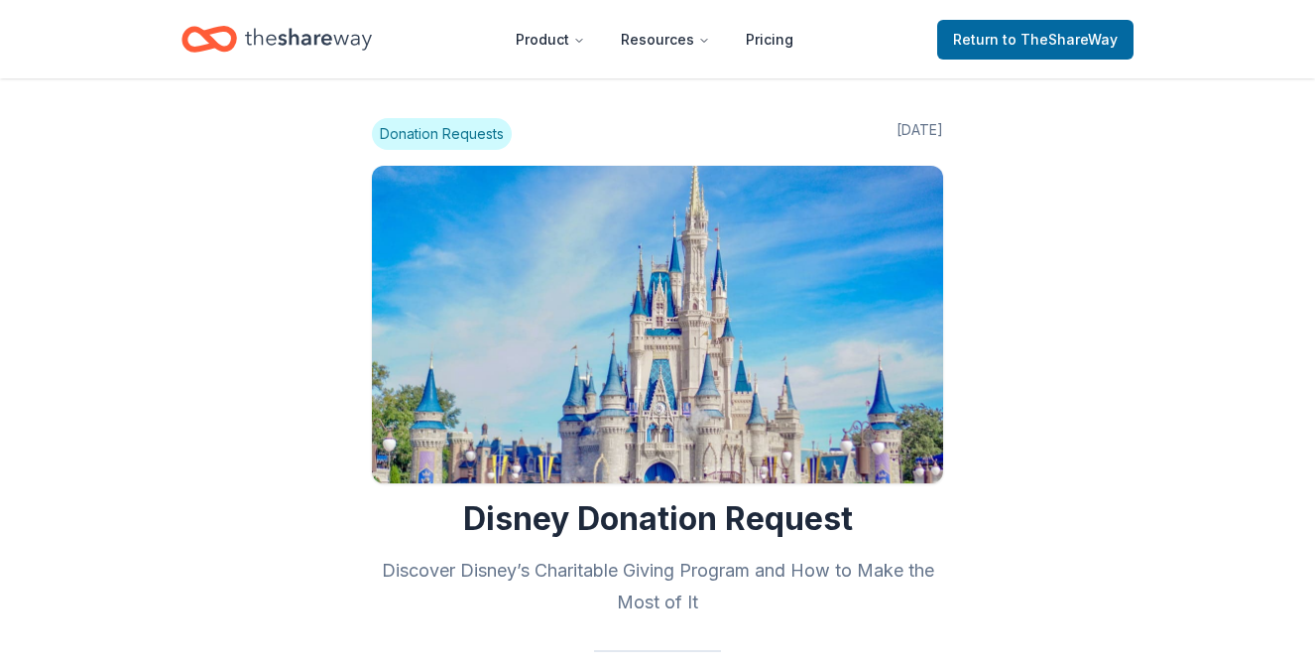  Describe the element at coordinates (441, 134) in the screenshot. I see `span: Donation Requests` at that location.